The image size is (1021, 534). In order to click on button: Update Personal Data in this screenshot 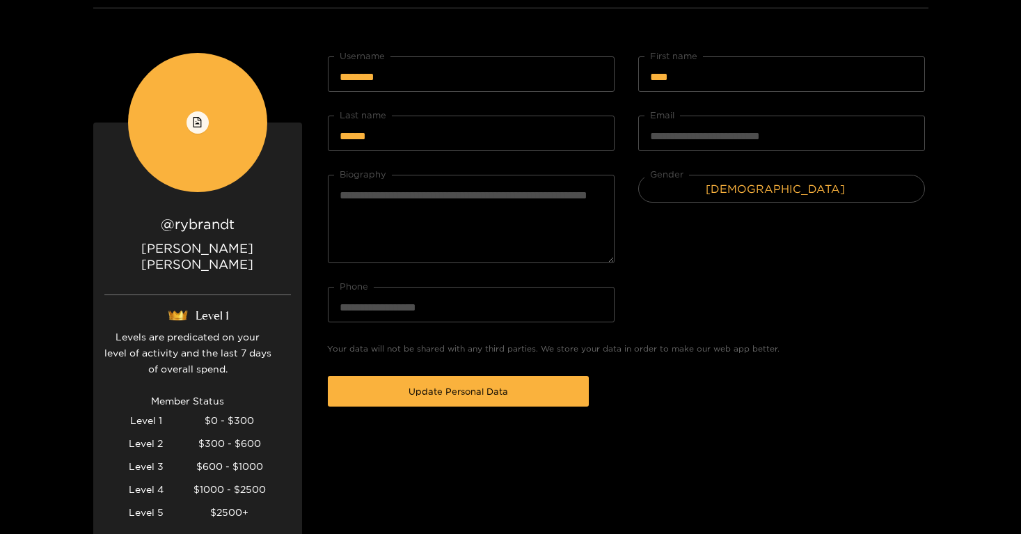, I will do `click(458, 391)`.